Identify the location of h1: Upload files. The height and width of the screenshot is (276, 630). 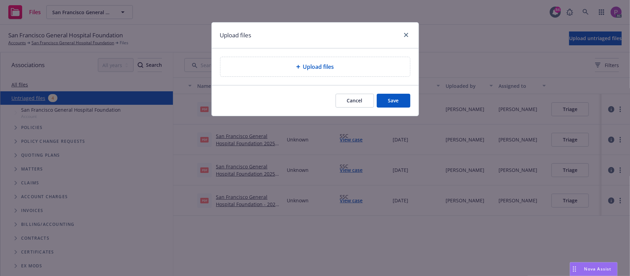
(236, 35).